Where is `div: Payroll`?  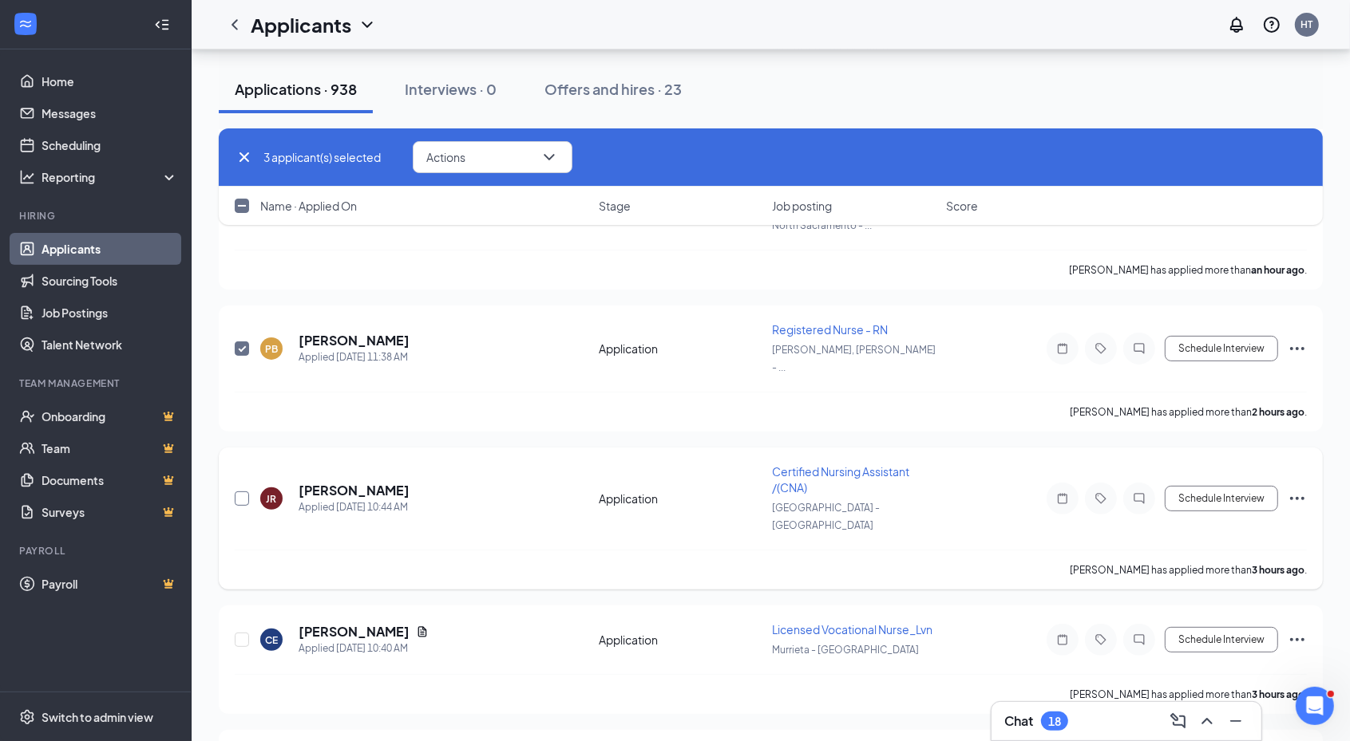 div: Payroll is located at coordinates (97, 551).